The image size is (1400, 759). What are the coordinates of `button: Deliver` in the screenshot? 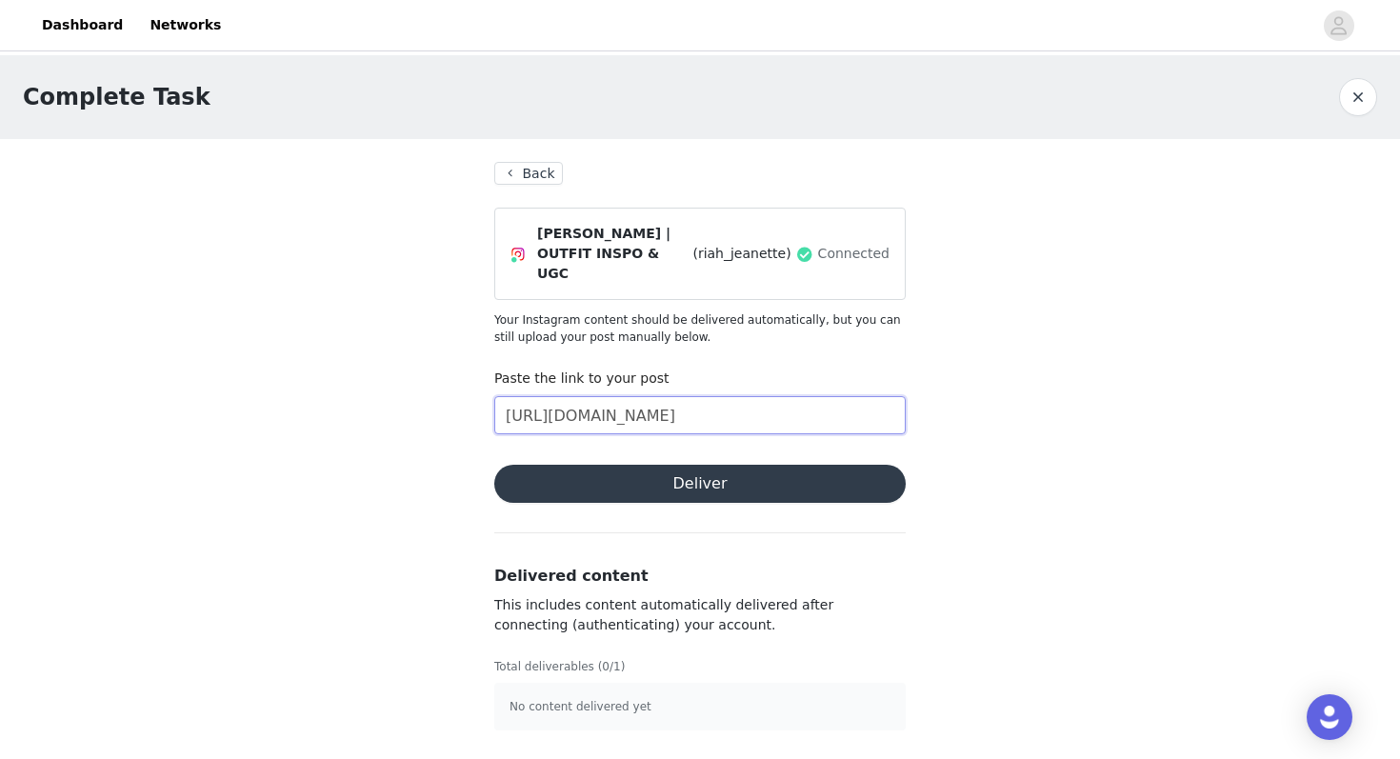 It's located at (700, 484).